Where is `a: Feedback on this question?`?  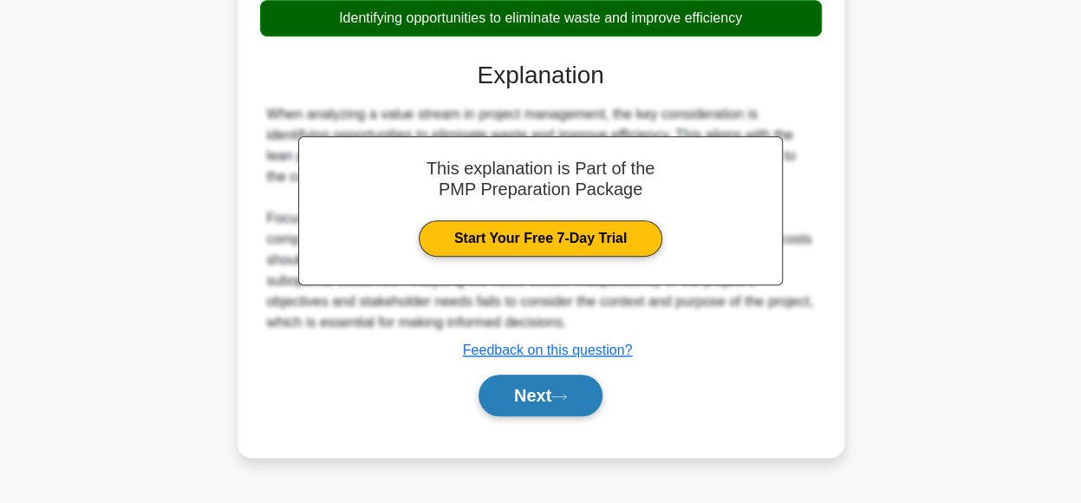
a: Feedback on this question? is located at coordinates (548, 349).